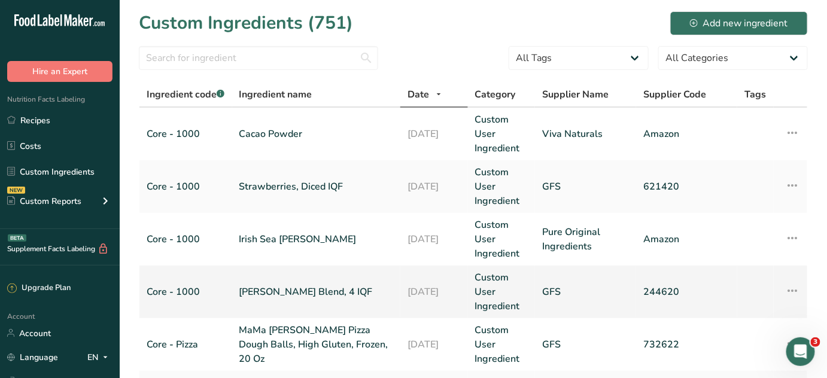  What do you see at coordinates (686, 292) in the screenshot?
I see `a: 244620` at bounding box center [686, 292].